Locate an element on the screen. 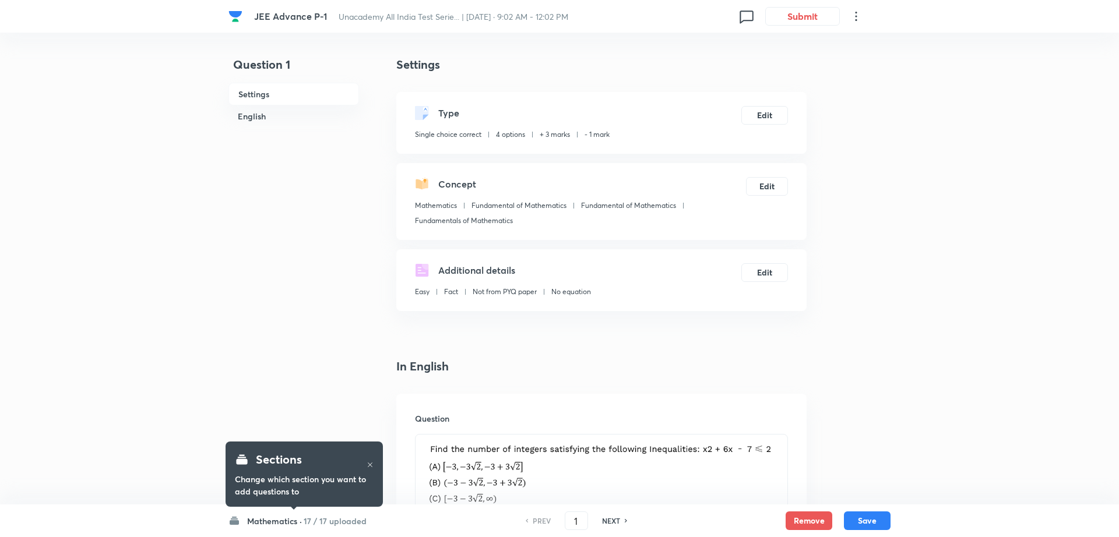  h6: 17 / 17 uploaded is located at coordinates (335, 521).